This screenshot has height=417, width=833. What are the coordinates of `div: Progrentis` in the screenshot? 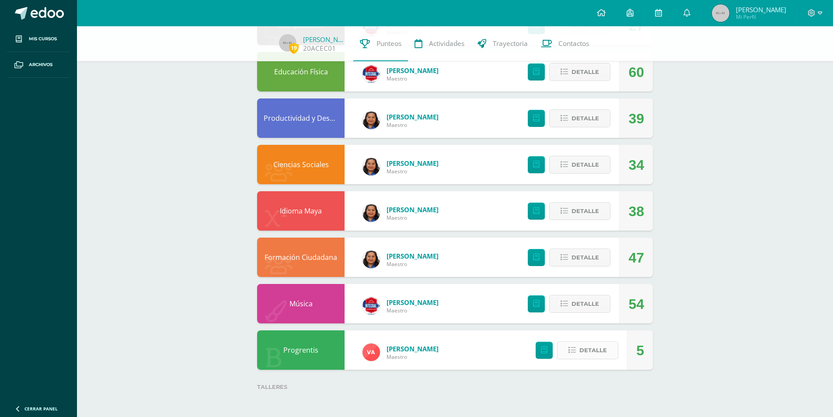 It's located at (301, 350).